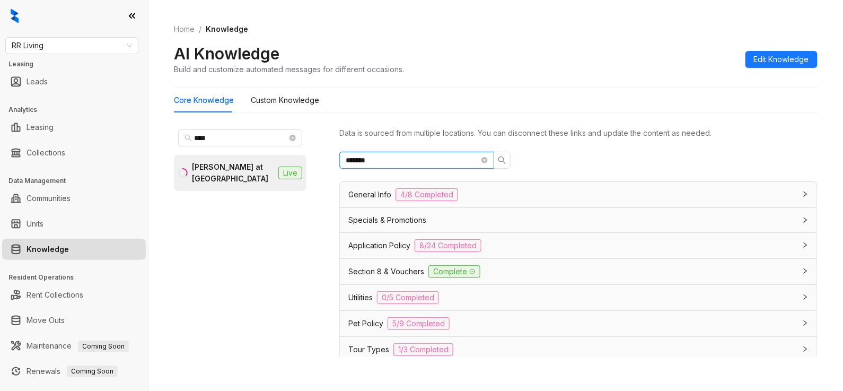 Image resolution: width=843 pixels, height=391 pixels. What do you see at coordinates (74, 371) in the screenshot?
I see `li: Renewals` at bounding box center [74, 371].